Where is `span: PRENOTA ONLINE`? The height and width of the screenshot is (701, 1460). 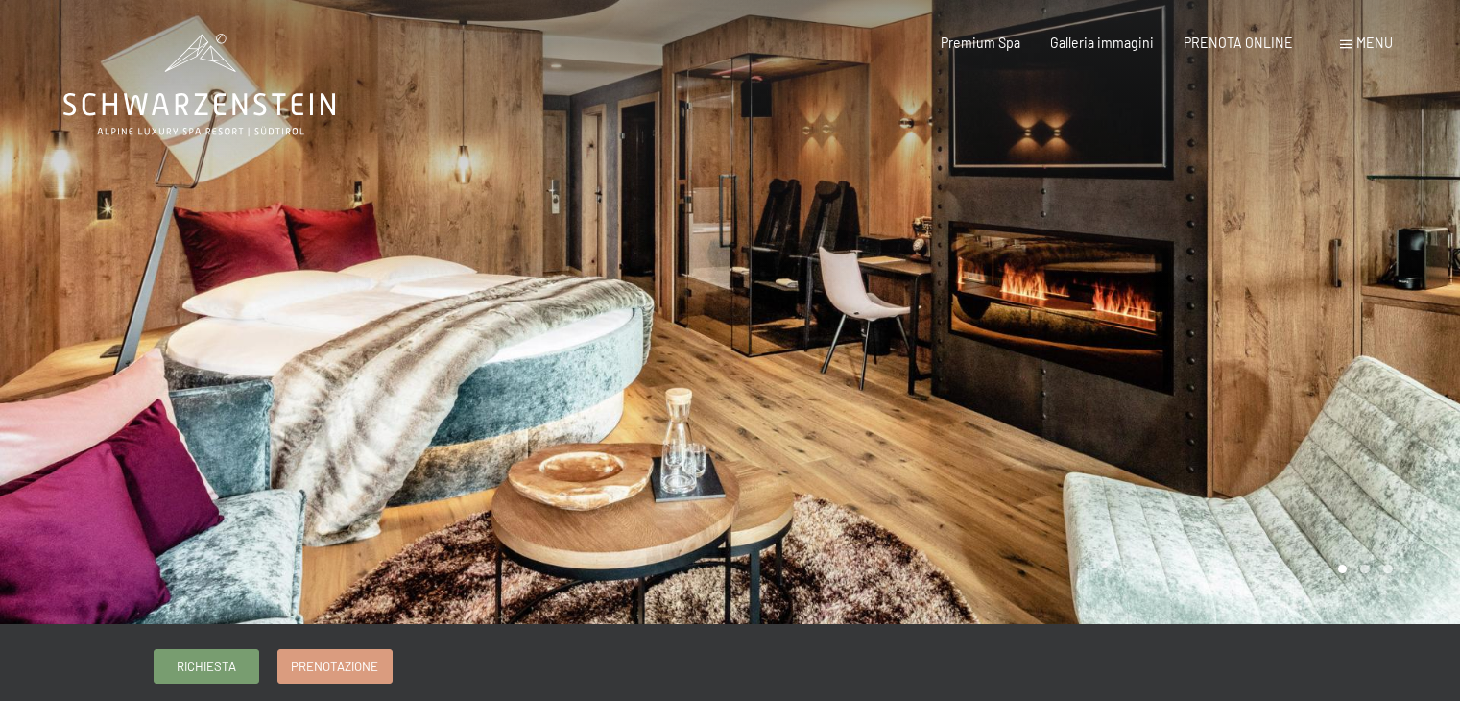
span: PRENOTA ONLINE is located at coordinates (1238, 42).